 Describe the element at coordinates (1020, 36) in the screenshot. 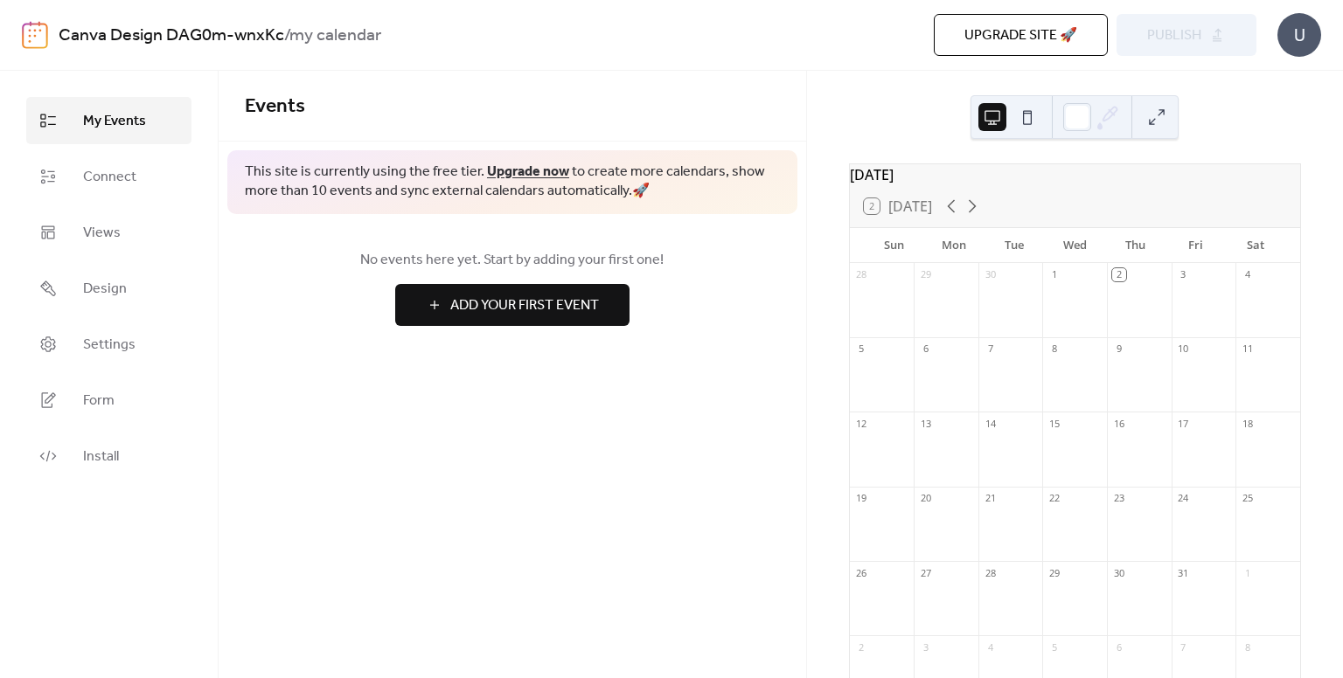

I see `span: Upgrade site 🚀` at that location.